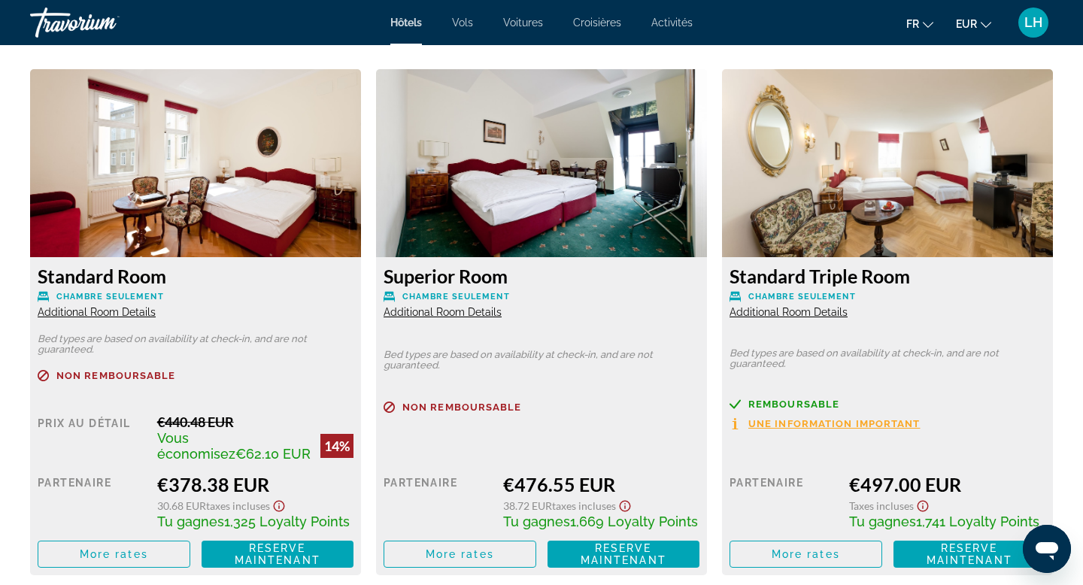  What do you see at coordinates (255, 422) in the screenshot?
I see `div: €440.48 EUR` at bounding box center [255, 422].